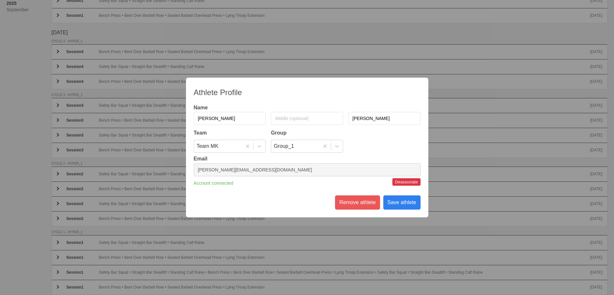 The image size is (614, 295). I want to click on div: Remove athlete, so click(357, 203).